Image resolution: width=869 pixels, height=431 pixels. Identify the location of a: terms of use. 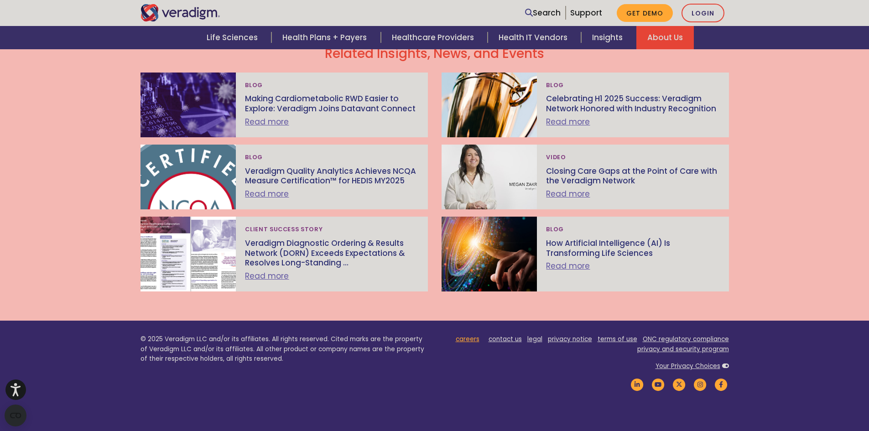
(617, 339).